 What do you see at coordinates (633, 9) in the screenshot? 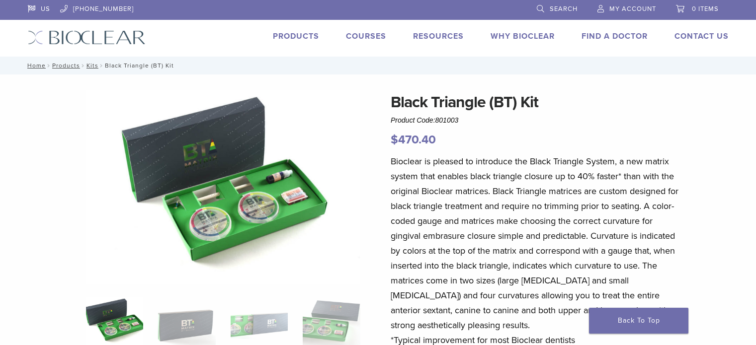
I see `span: My Account` at bounding box center [633, 9].